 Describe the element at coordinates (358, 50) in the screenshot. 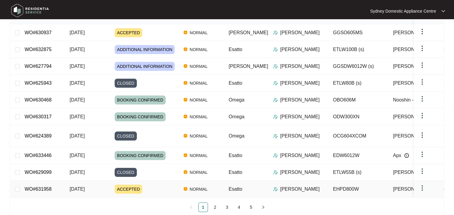

I see `td: ETLW100B (s)` at that location.